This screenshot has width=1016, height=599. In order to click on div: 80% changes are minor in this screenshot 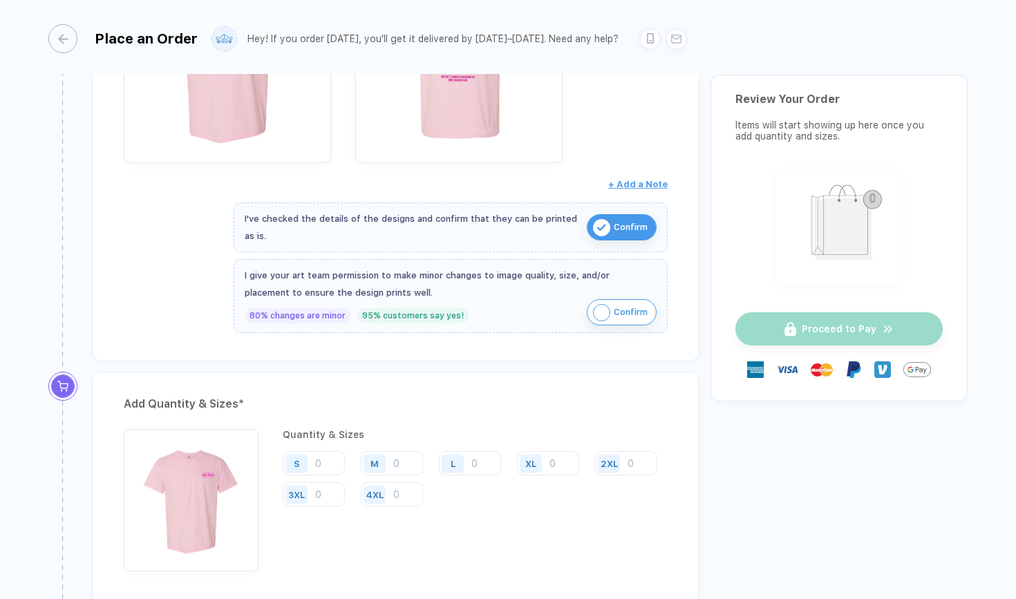, I will do `click(297, 316)`.